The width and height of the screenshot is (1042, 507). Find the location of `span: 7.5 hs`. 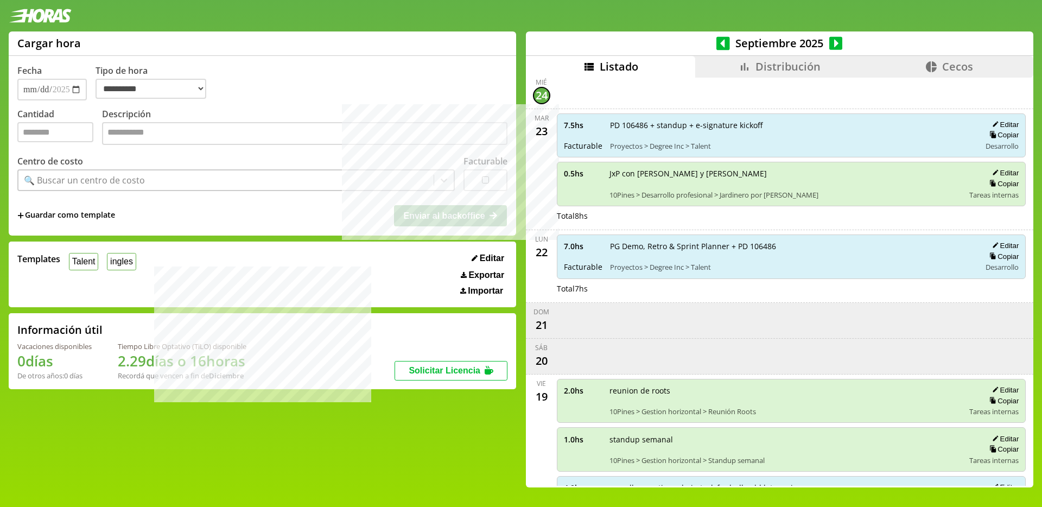

span: 7.5 hs is located at coordinates (583, 125).